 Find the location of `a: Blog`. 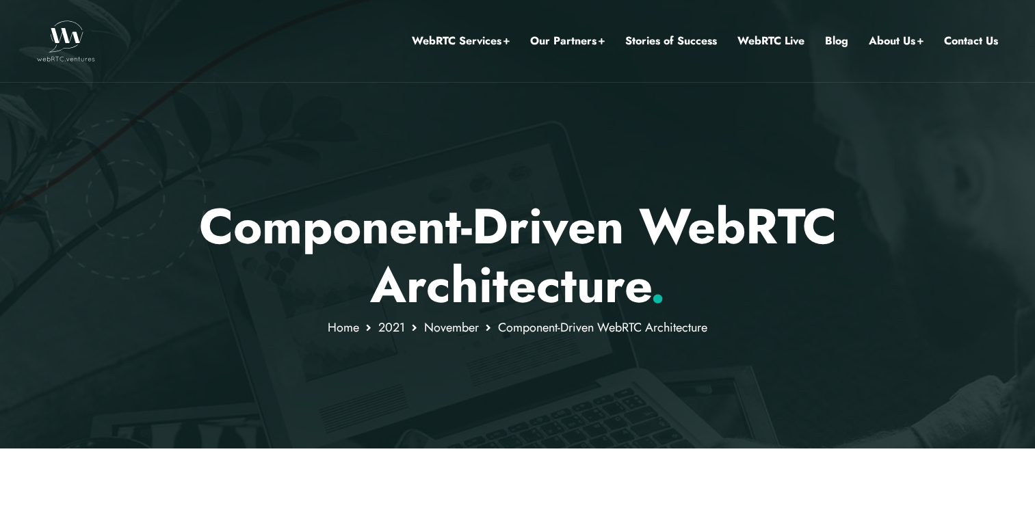

a: Blog is located at coordinates (836, 41).